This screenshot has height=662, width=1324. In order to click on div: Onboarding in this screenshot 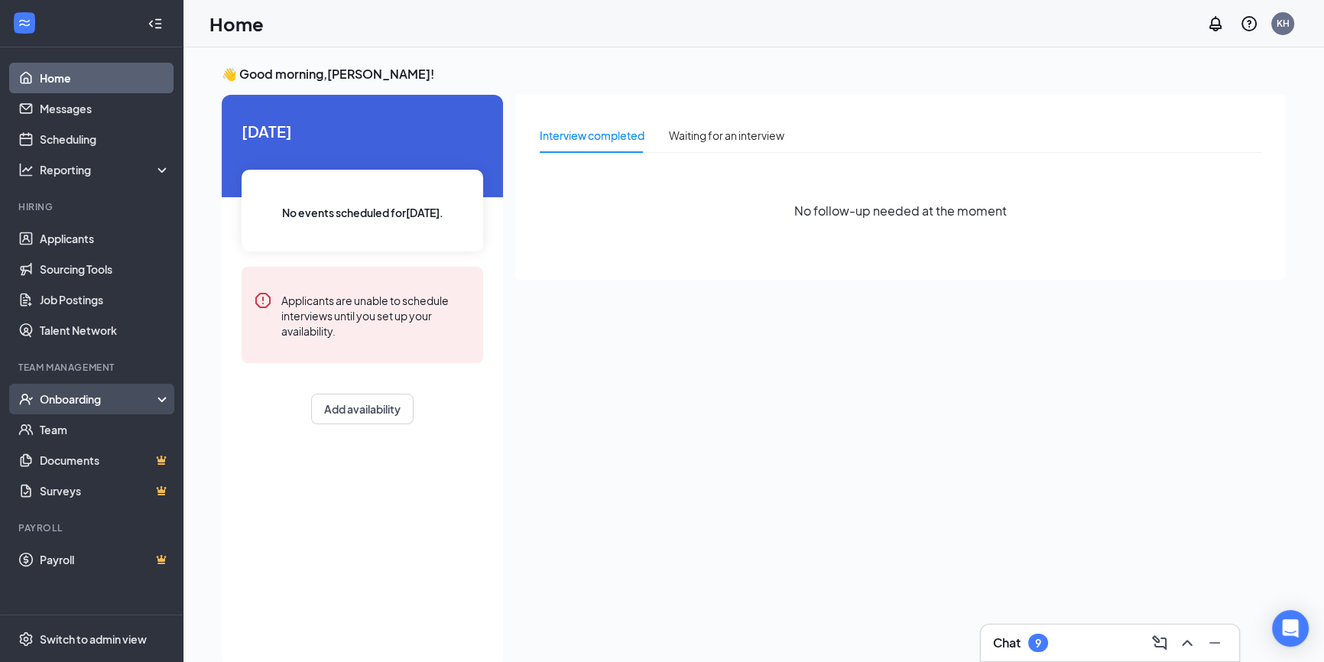, I will do `click(99, 399)`.